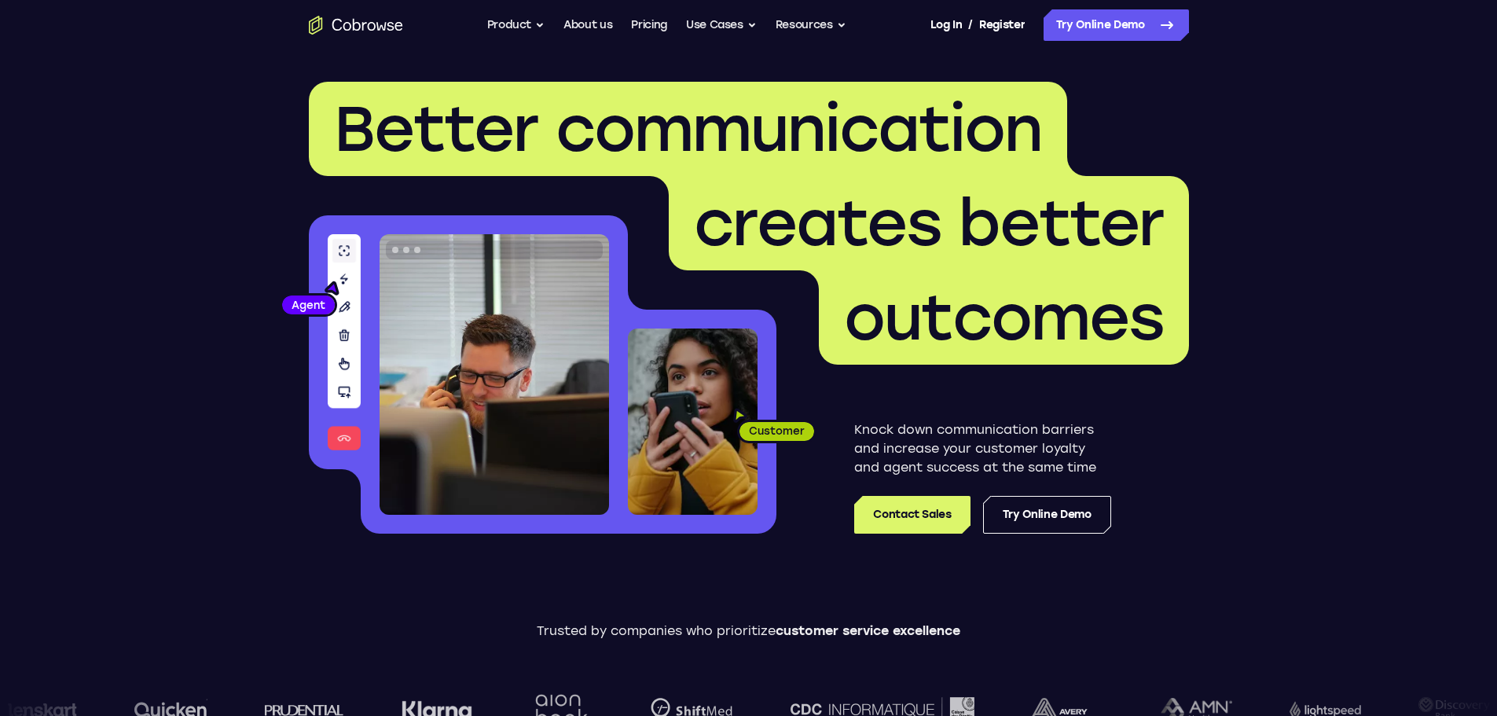 The image size is (1497, 716). Describe the element at coordinates (867, 630) in the screenshot. I see `span: customer service excellence` at that location.